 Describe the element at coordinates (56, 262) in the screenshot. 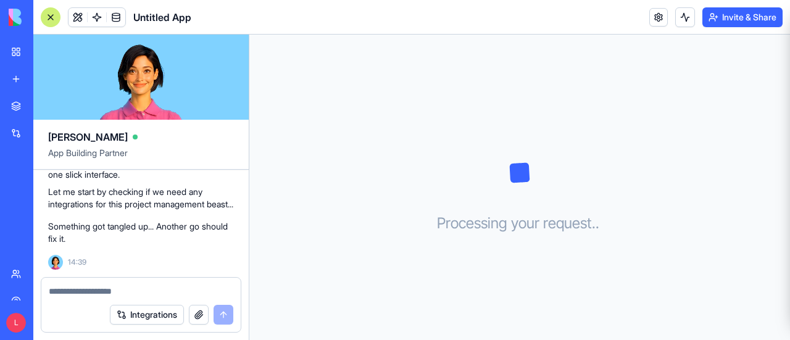

I see `img: Ella_00000_wcx2te.png` at that location.